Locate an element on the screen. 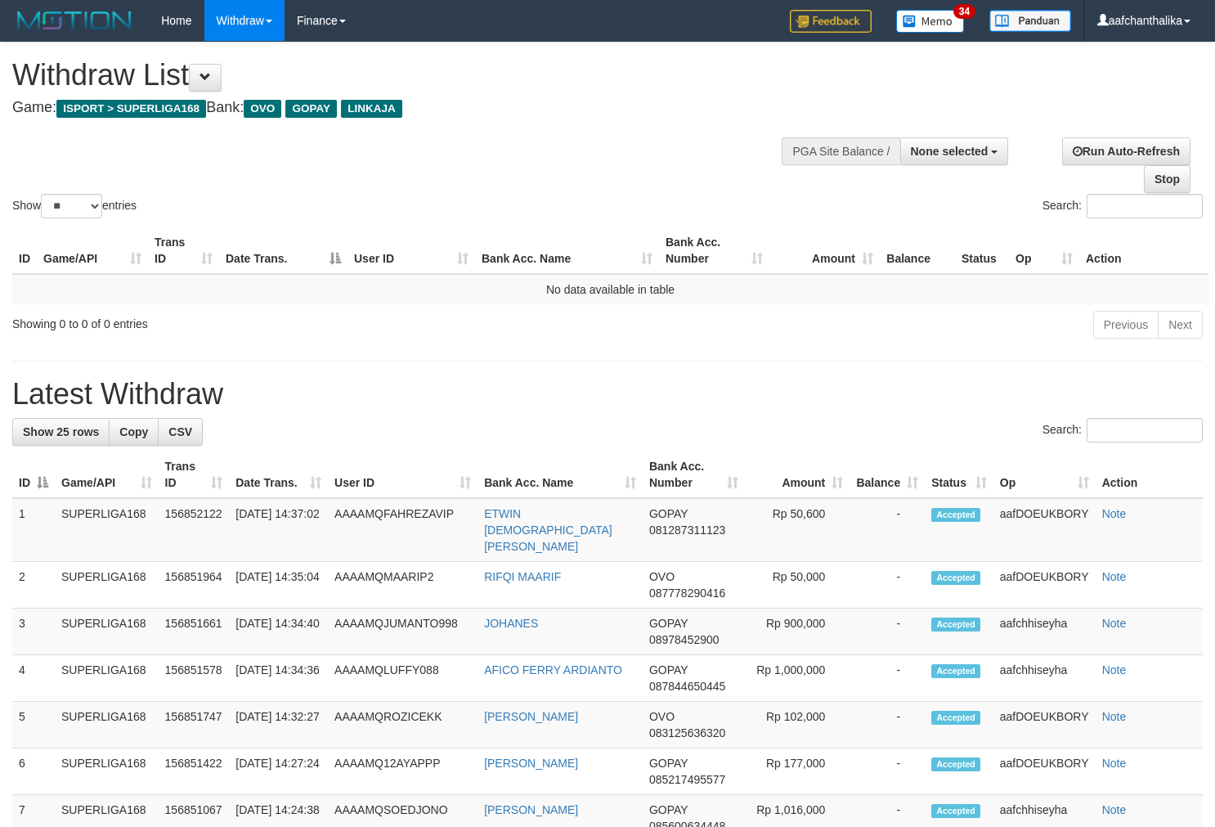 The width and height of the screenshot is (1215, 827). td: AAAAMQROZICEKK is located at coordinates (402, 724).